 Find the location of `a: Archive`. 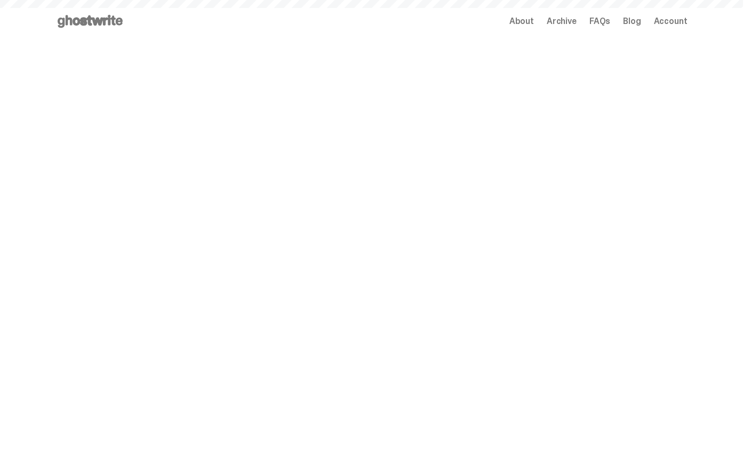

a: Archive is located at coordinates (562, 21).